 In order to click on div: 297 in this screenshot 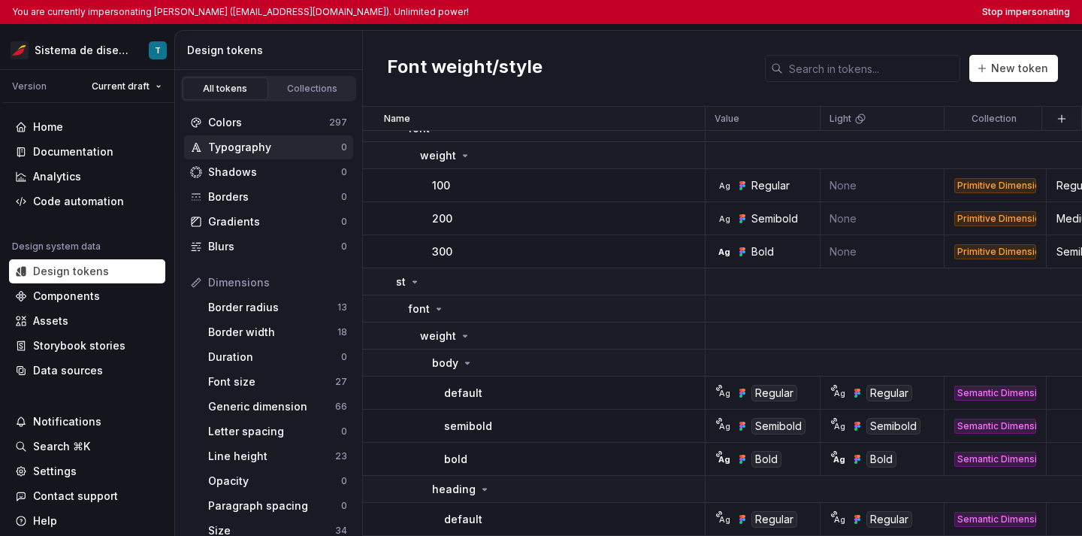, I will do `click(338, 122)`.